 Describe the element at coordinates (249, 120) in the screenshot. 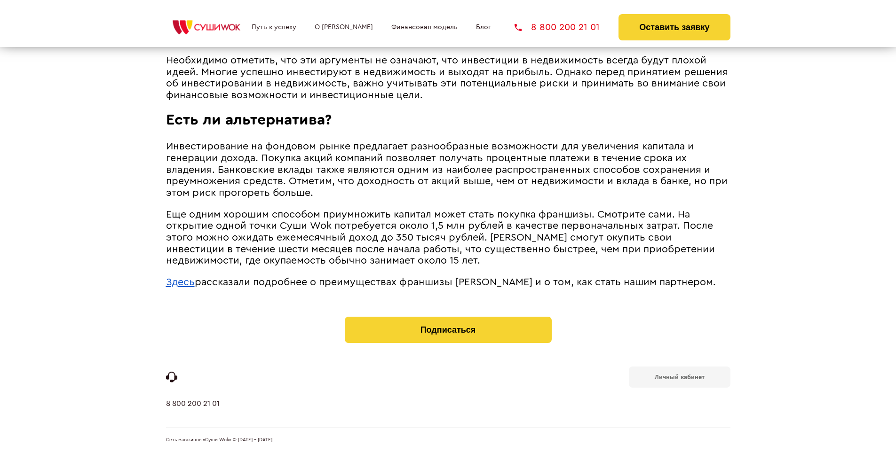

I see `span: Есть ли альтернатива?` at that location.